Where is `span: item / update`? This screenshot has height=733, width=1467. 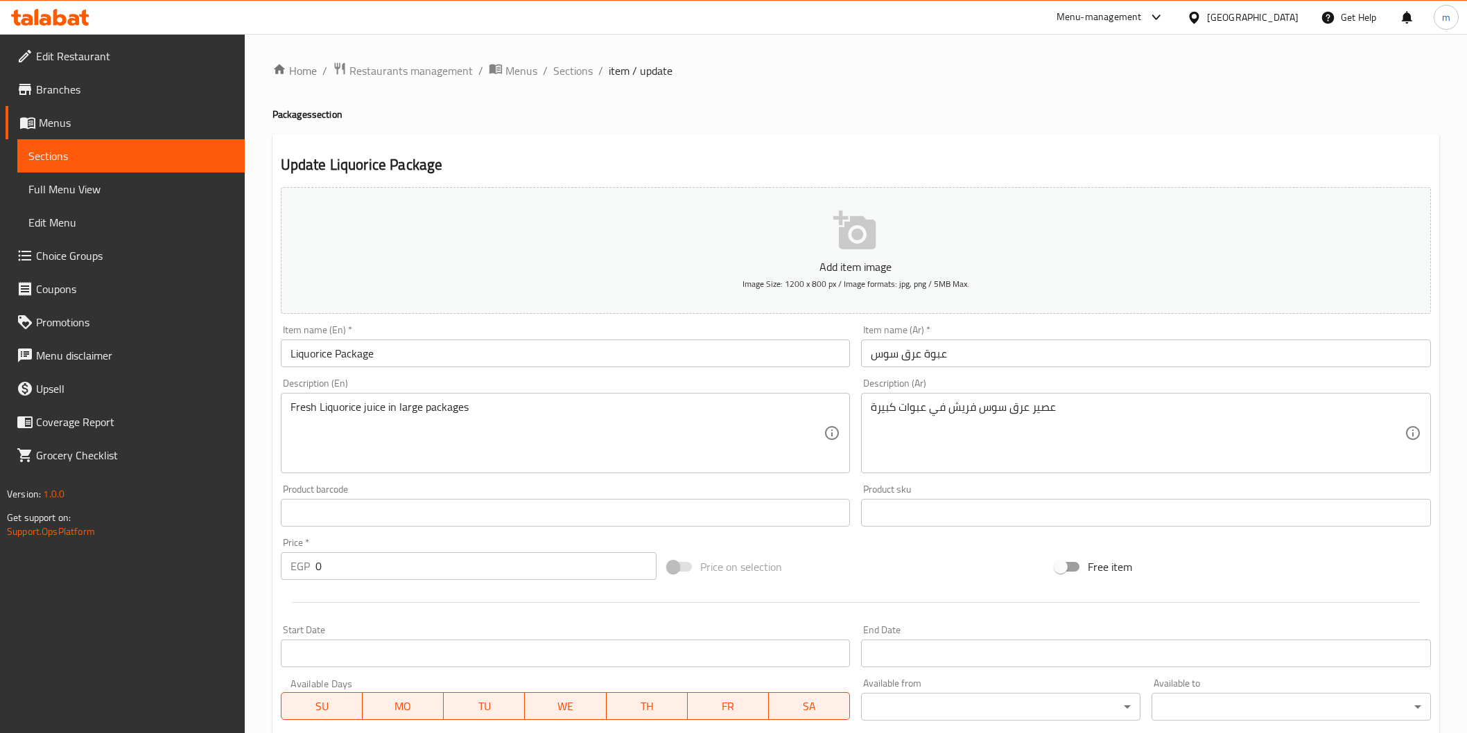 span: item / update is located at coordinates (640, 71).